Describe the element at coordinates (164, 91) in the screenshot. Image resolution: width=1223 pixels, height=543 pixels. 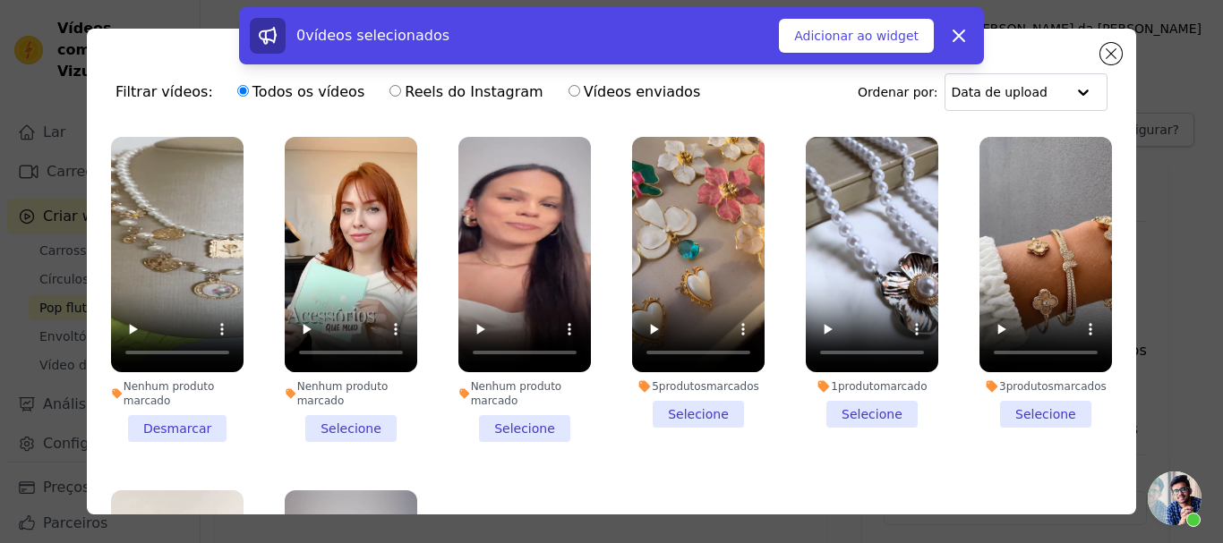
I see `font: Filtrar vídeos:` at that location.